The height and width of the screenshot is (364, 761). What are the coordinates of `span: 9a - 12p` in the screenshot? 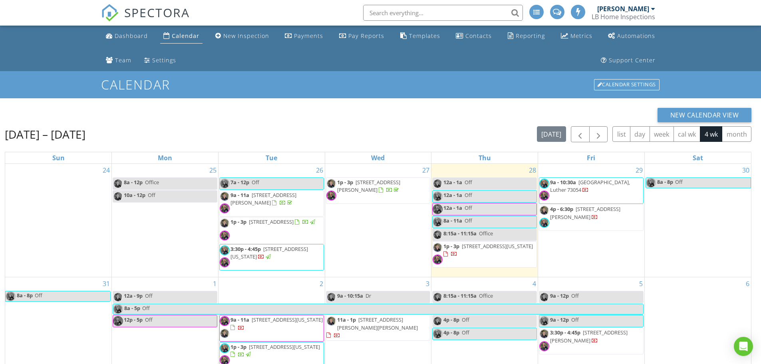 It's located at (560, 296).